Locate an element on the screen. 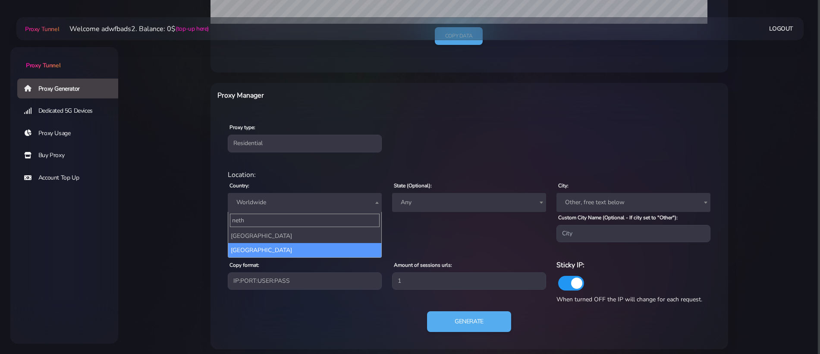  input: Search is located at coordinates (305, 220).